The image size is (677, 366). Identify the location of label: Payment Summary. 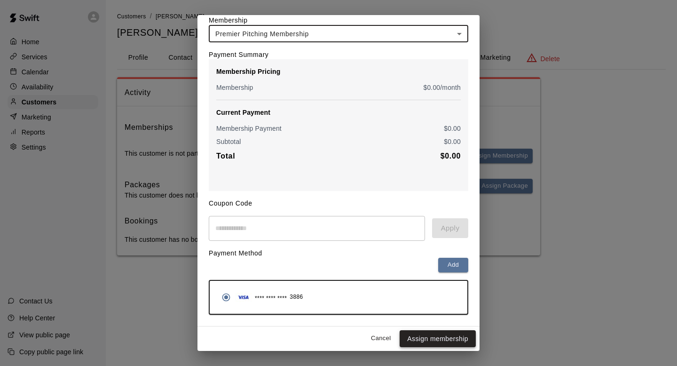
(238, 55).